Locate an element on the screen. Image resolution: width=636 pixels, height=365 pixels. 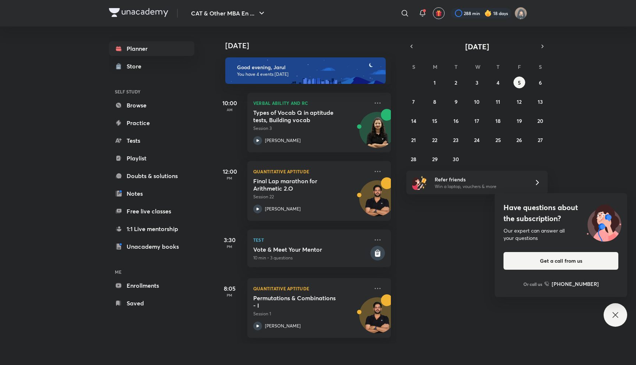
a: Company Logo is located at coordinates (138, 13).